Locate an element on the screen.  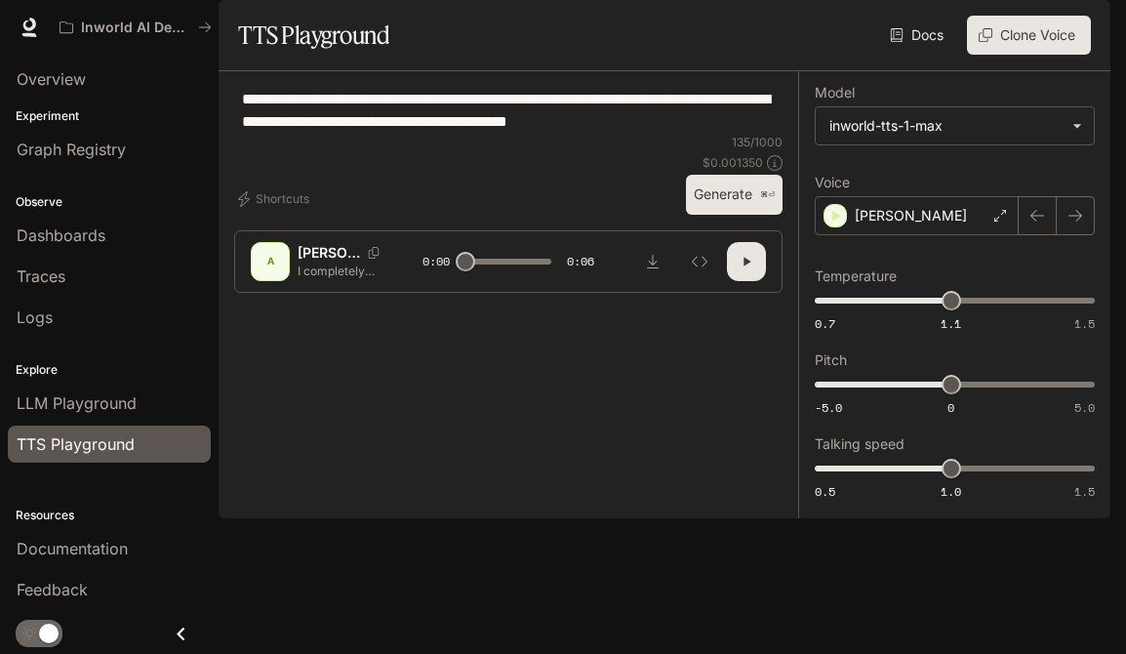
a: Docs is located at coordinates (918, 35).